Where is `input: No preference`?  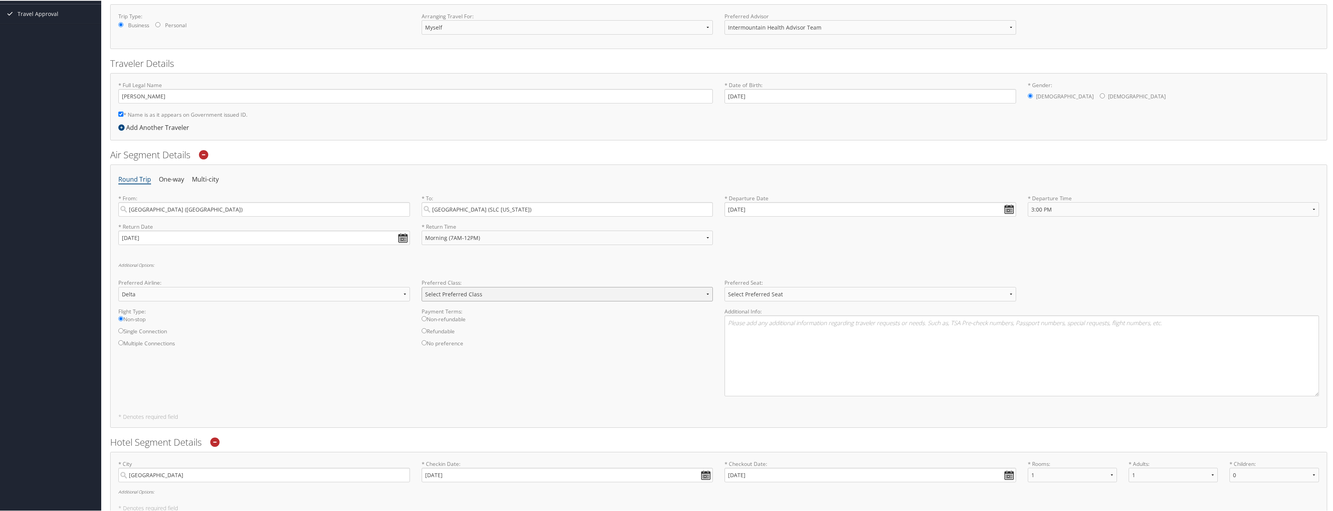 input: No preference is located at coordinates (424, 342).